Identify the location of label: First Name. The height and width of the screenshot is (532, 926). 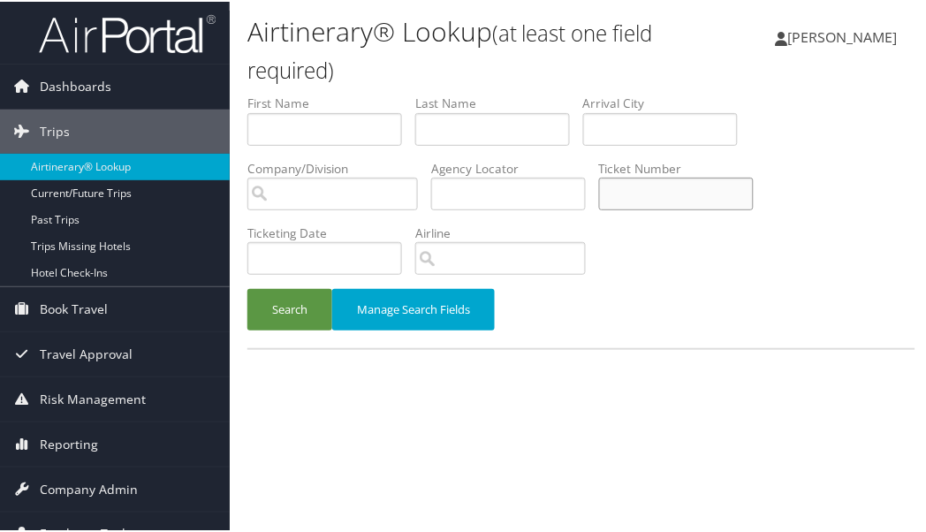
(331, 102).